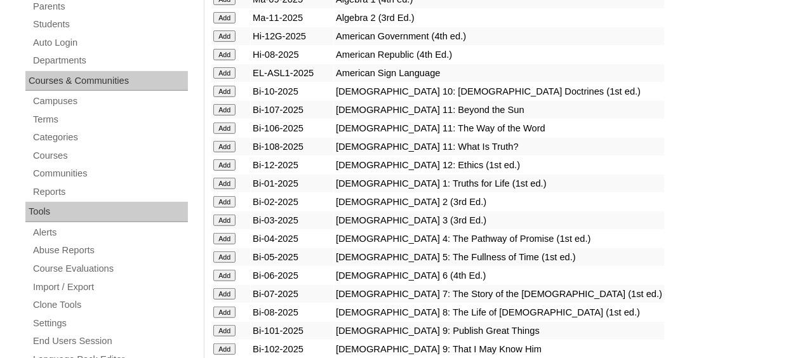 The image size is (793, 358). What do you see at coordinates (110, 268) in the screenshot?
I see `a: Course Evaluations` at bounding box center [110, 268].